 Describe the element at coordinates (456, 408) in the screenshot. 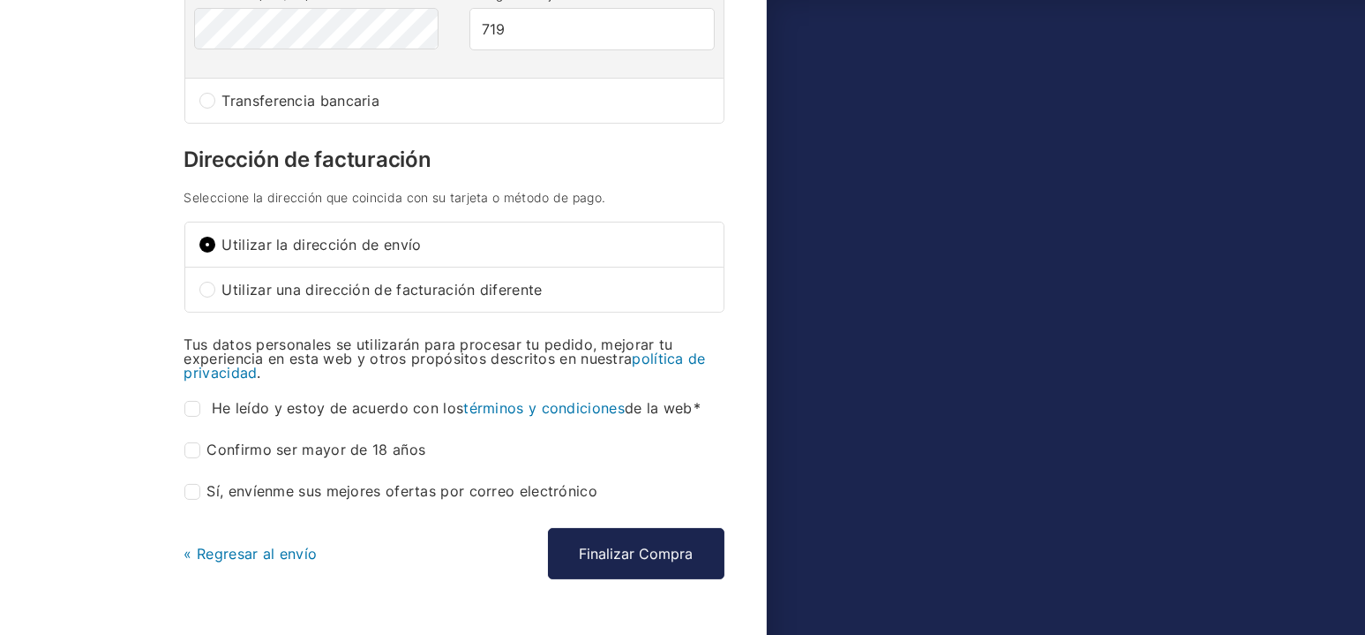

I see `span: He leído y estoy de acuerdo con los de la web` at that location.